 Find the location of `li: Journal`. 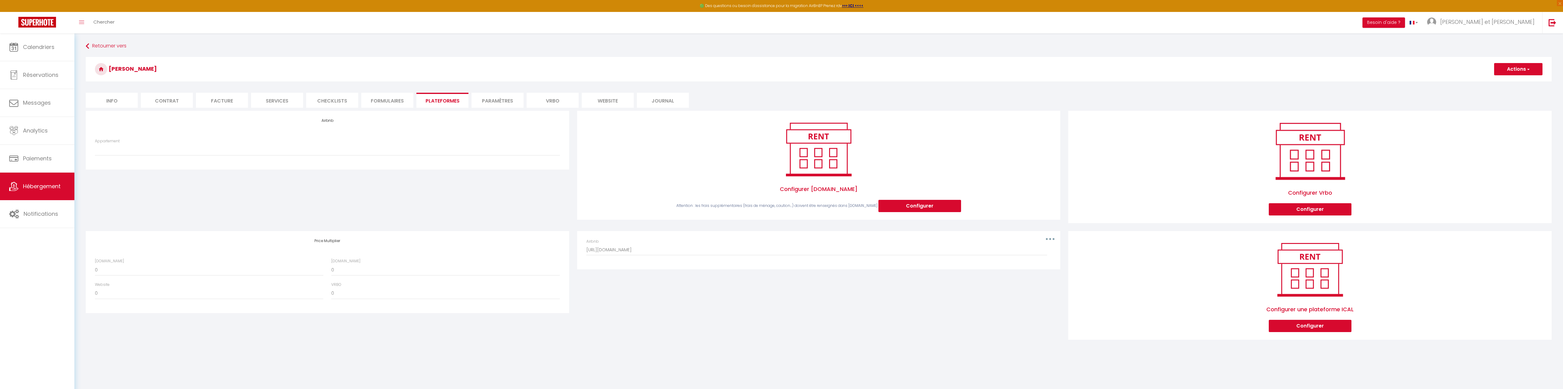

li: Journal is located at coordinates (663, 100).